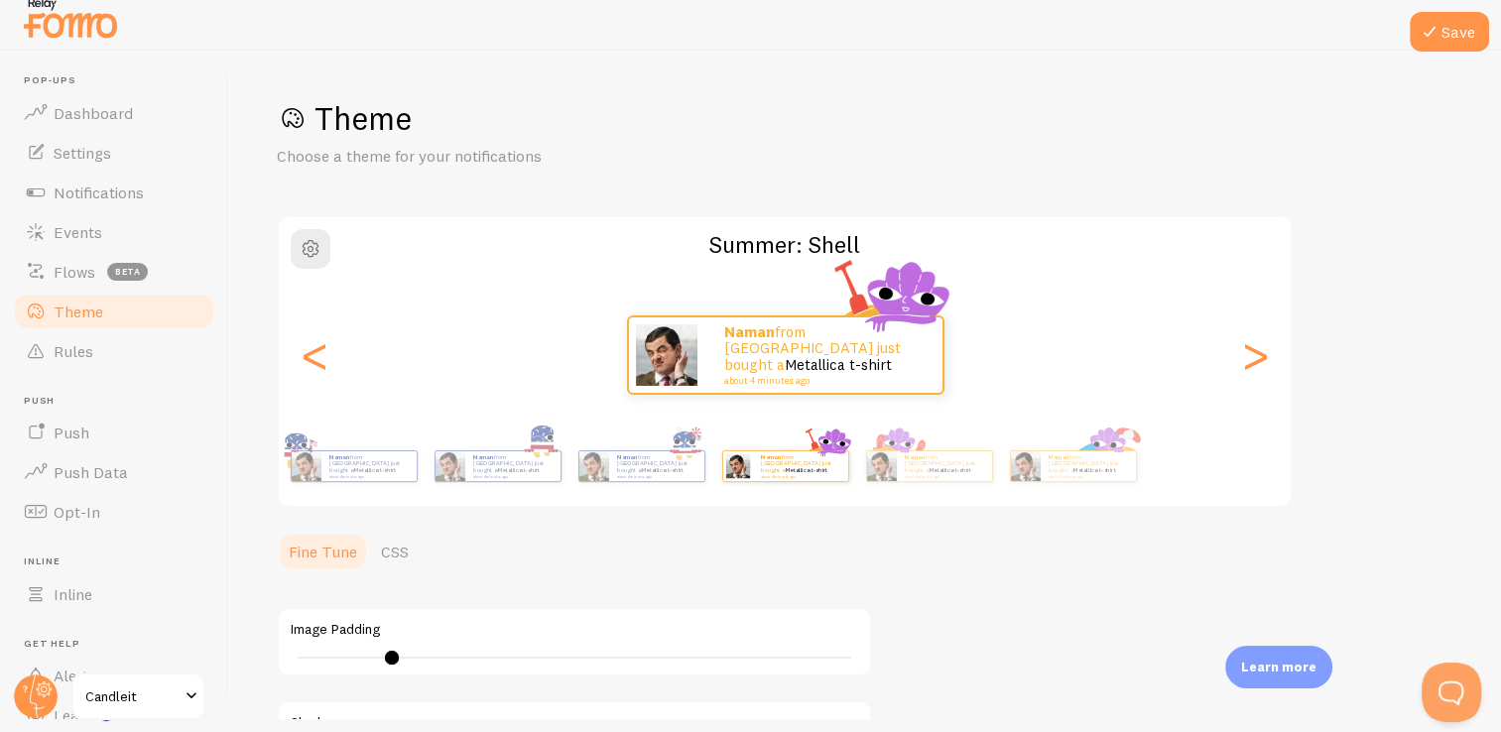 Image resolution: width=1501 pixels, height=732 pixels. Describe the element at coordinates (114, 351) in the screenshot. I see `a: Rules` at that location.